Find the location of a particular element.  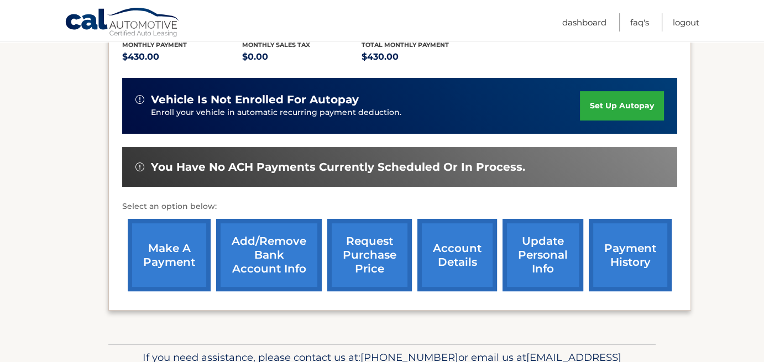

span: Monthly Payment is located at coordinates (154, 45).